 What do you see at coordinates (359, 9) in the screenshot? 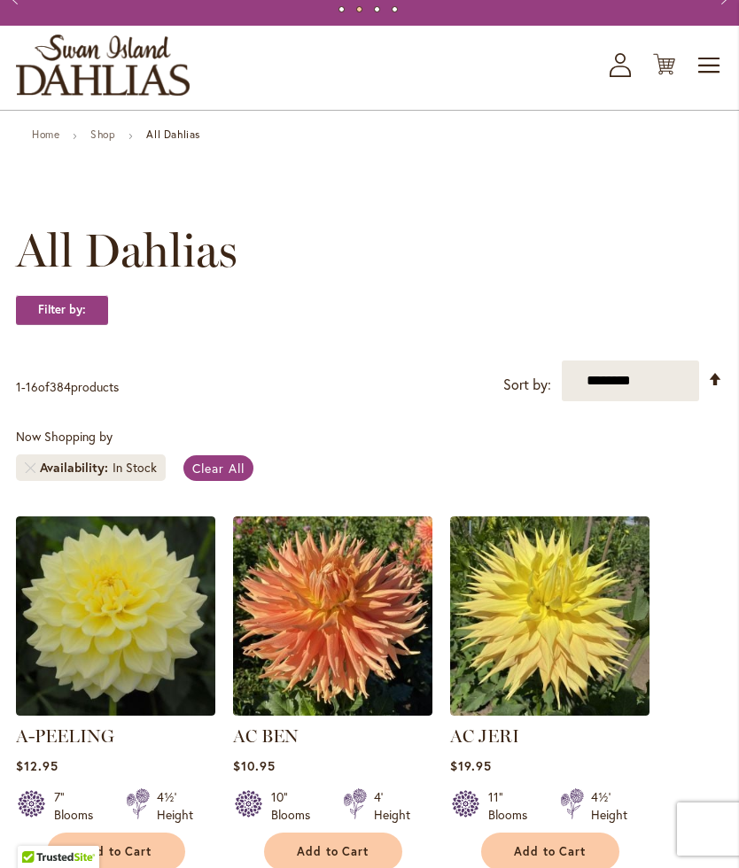
I see `button: 2 of 4` at bounding box center [359, 9].